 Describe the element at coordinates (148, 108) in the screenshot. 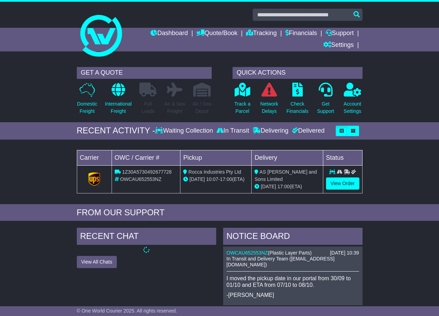

I see `p: Full Loads` at that location.